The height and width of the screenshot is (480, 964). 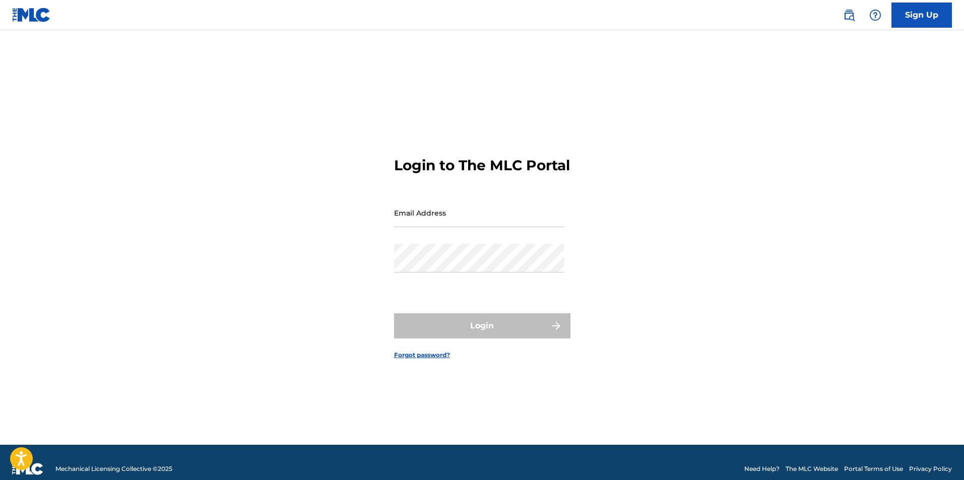 What do you see at coordinates (849, 15) in the screenshot?
I see `a: Public Search` at bounding box center [849, 15].